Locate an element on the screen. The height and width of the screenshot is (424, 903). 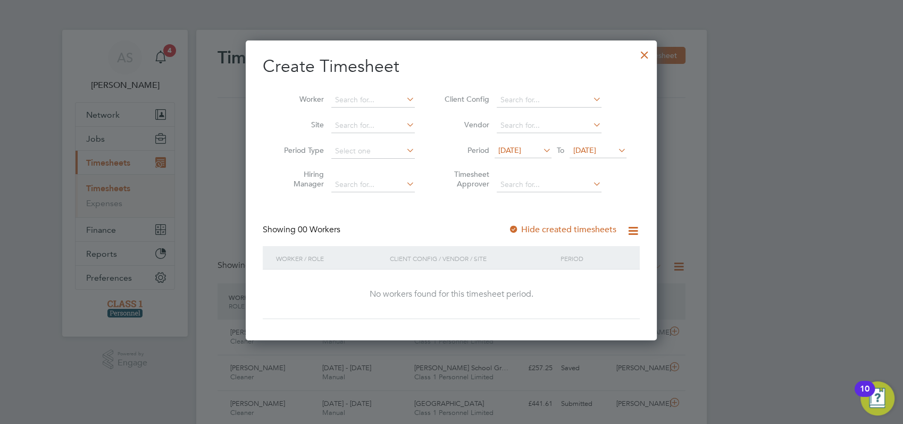
label: Worker is located at coordinates (300, 99).